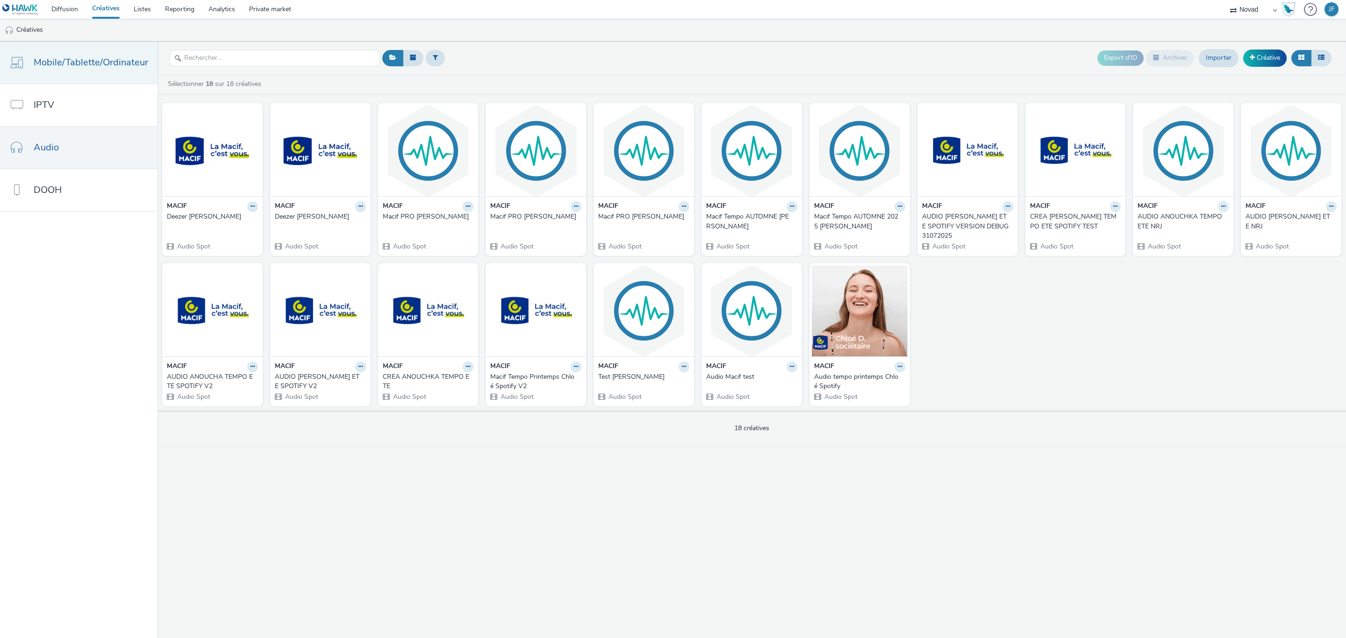 The width and height of the screenshot is (1346, 638). Describe the element at coordinates (1183, 222) in the screenshot. I see `a: AUDIO ANOUCHKA TEMPO ETE NRJ` at that location.